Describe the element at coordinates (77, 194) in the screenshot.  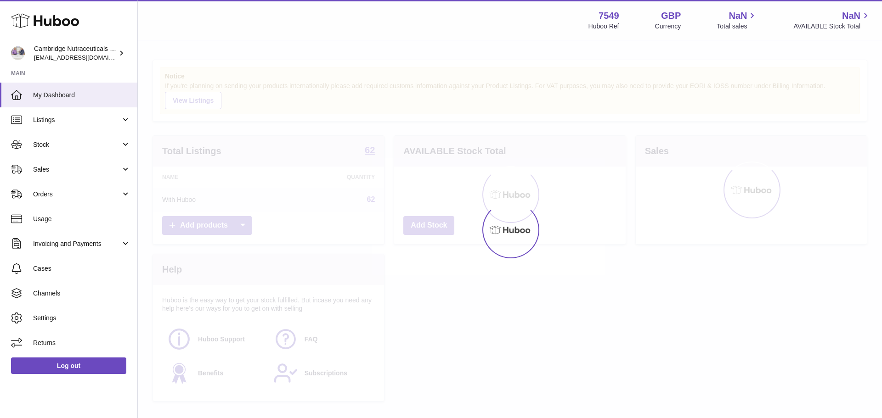
I see `span: Orders` at that location.